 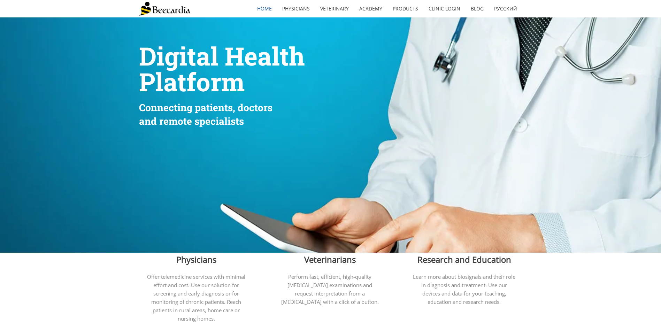 What do you see at coordinates (405, 9) in the screenshot?
I see `a: Products` at bounding box center [405, 9].